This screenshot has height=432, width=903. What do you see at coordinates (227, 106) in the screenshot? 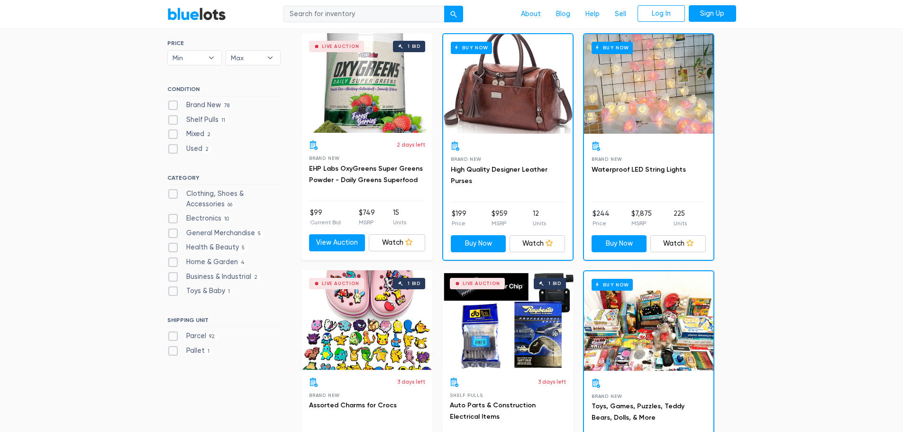
I see `span: 78` at bounding box center [227, 106].